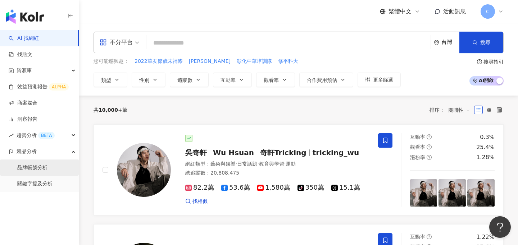 This screenshot has height=245, width=518. I want to click on div: 1.28%, so click(485, 158).